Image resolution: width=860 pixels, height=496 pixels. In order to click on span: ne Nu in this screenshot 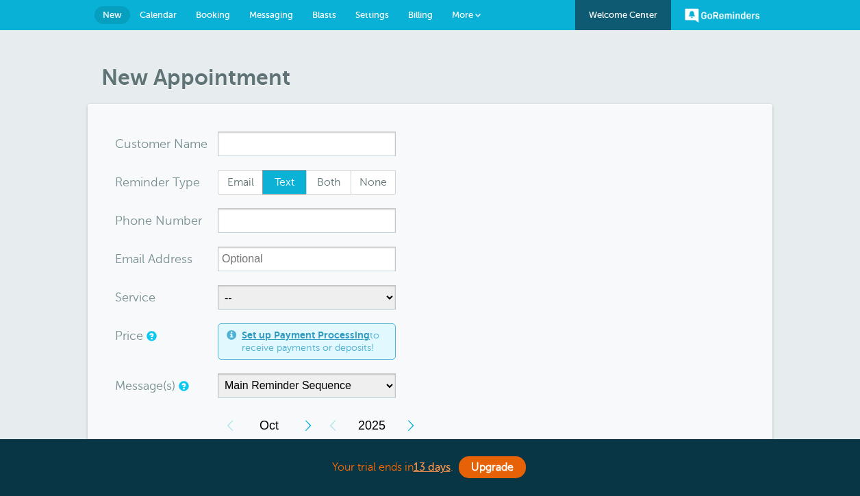, I will do `click(155, 220)`.